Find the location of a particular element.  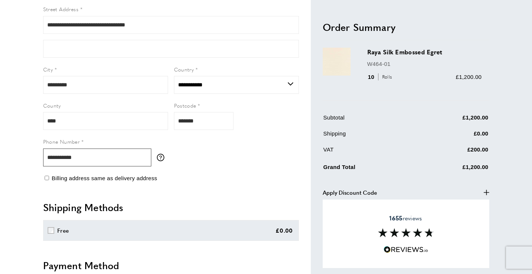

h2: Order Summary is located at coordinates (406, 27).